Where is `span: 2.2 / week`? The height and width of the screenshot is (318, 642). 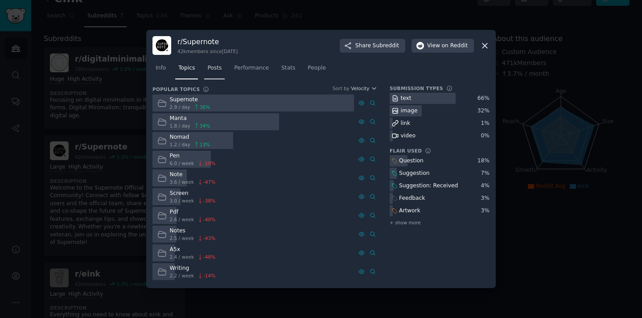
span: 2.2 / week is located at coordinates (182, 276).